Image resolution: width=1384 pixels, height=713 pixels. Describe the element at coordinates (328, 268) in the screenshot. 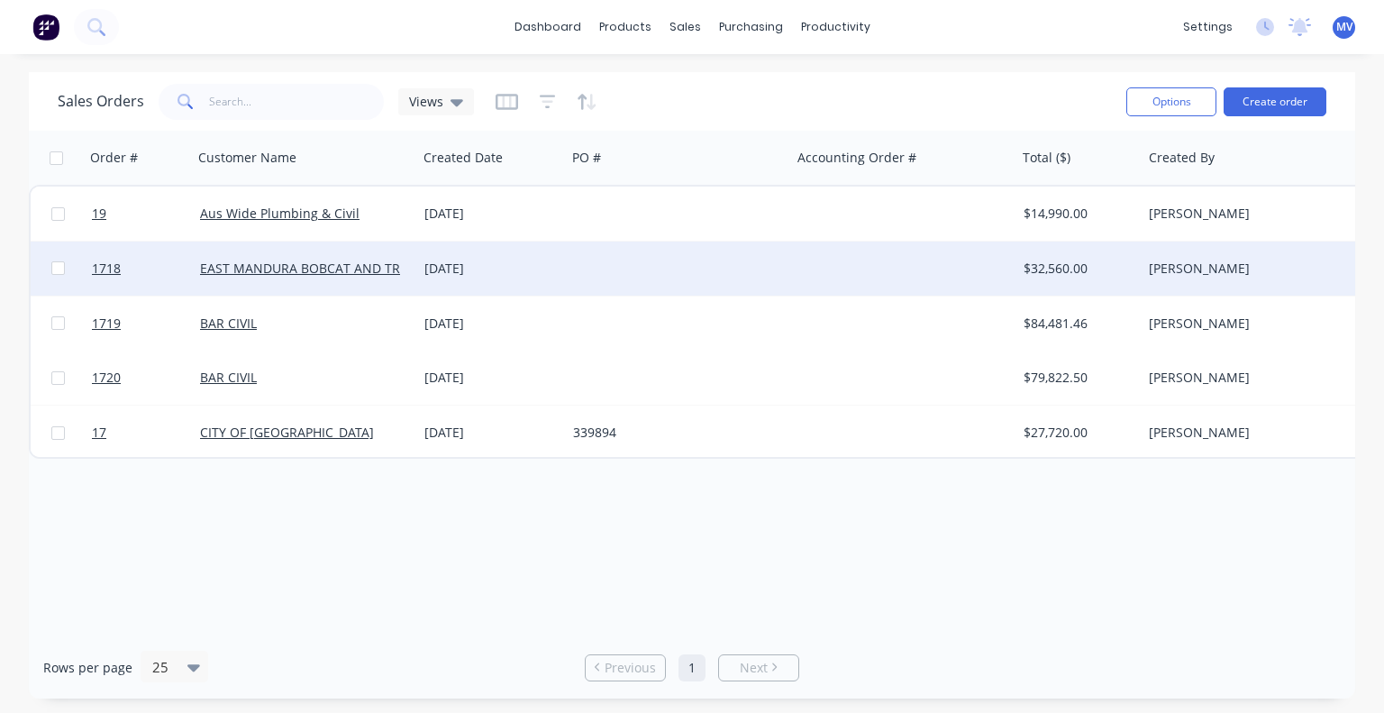

I see `a: EAST MANDURA BOBCAT AND TRUCK HIRE` at that location.